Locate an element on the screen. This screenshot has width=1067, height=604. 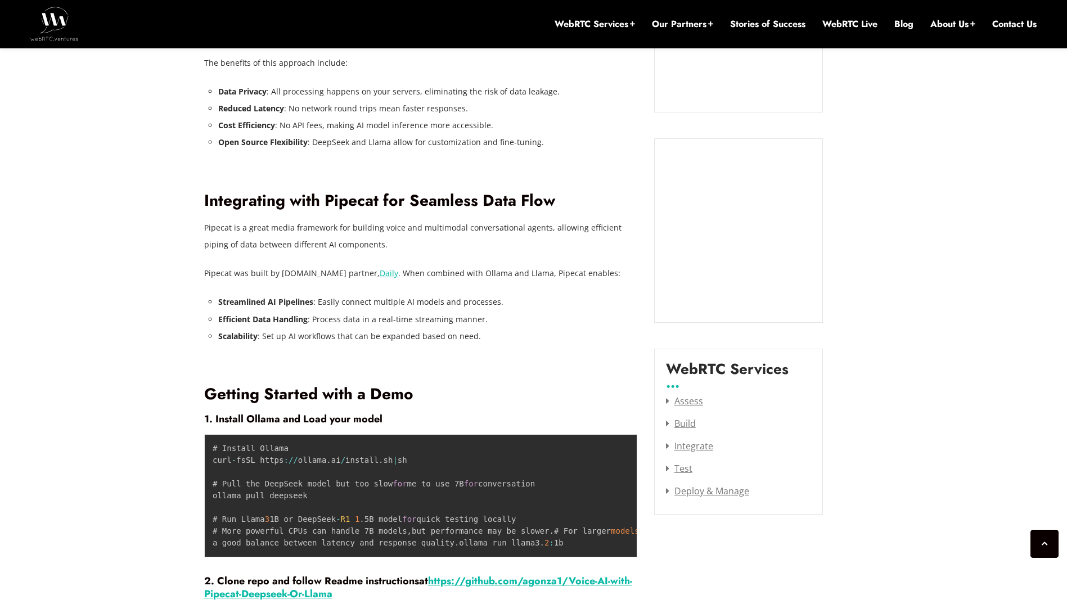
label: WebRTC Services is located at coordinates (727, 374).